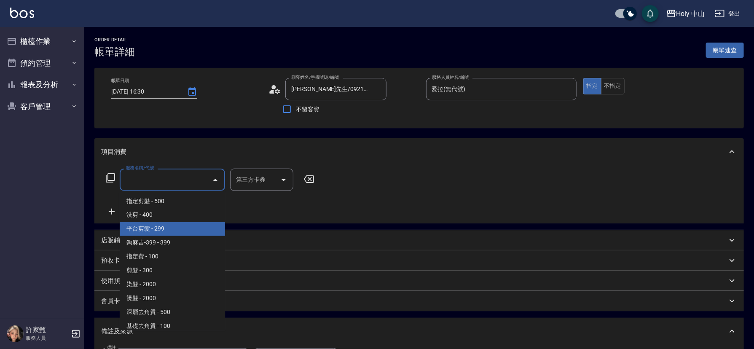 The width and height of the screenshot is (754, 349). What do you see at coordinates (42, 63) in the screenshot?
I see `button: 預約管理` at bounding box center [42, 63].